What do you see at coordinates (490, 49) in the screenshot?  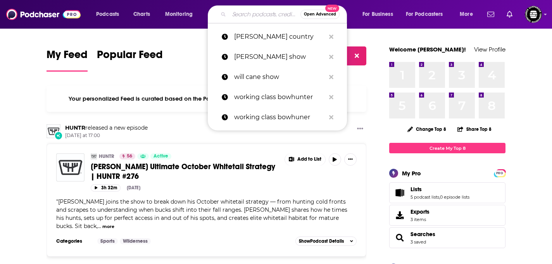 I see `a: View Profile` at bounding box center [490, 49].